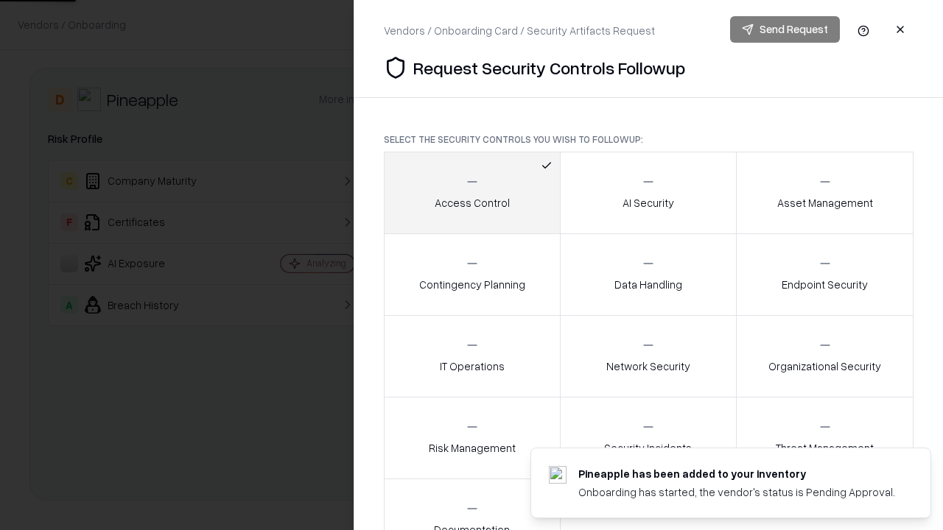 The image size is (943, 530). What do you see at coordinates (647, 448) in the screenshot?
I see `p: Security Incidents` at bounding box center [647, 448].